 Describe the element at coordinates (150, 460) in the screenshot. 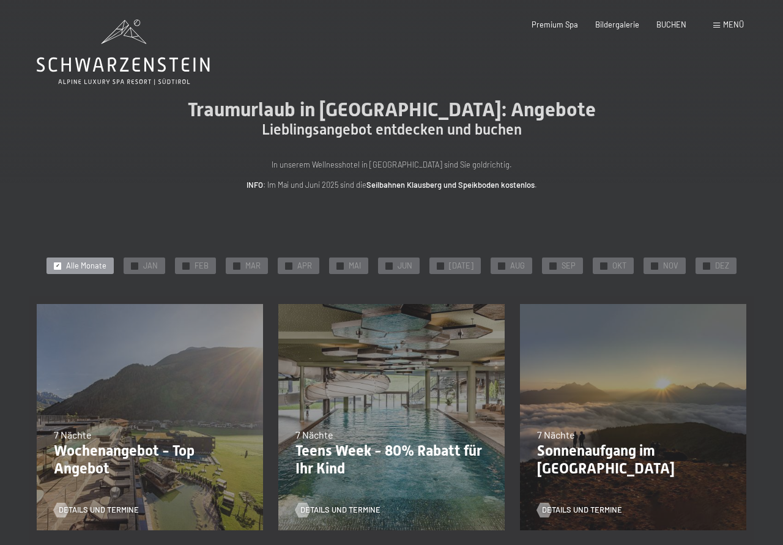

I see `p: Wochenangebot - Top Angebot` at that location.